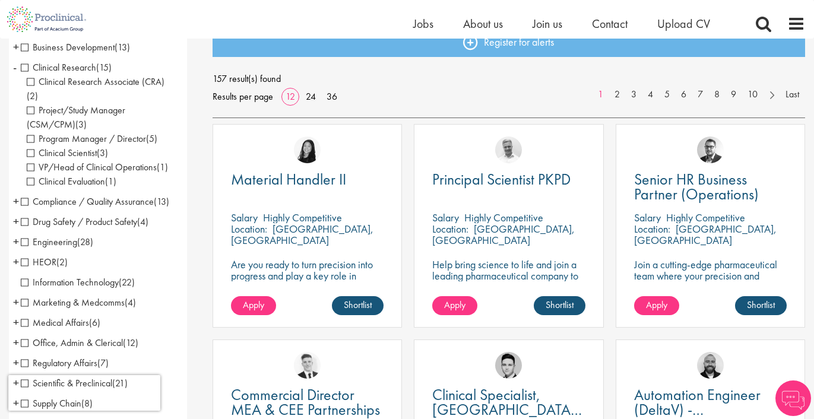  What do you see at coordinates (61, 322) in the screenshot?
I see `span: Medical Affairs` at bounding box center [61, 322].